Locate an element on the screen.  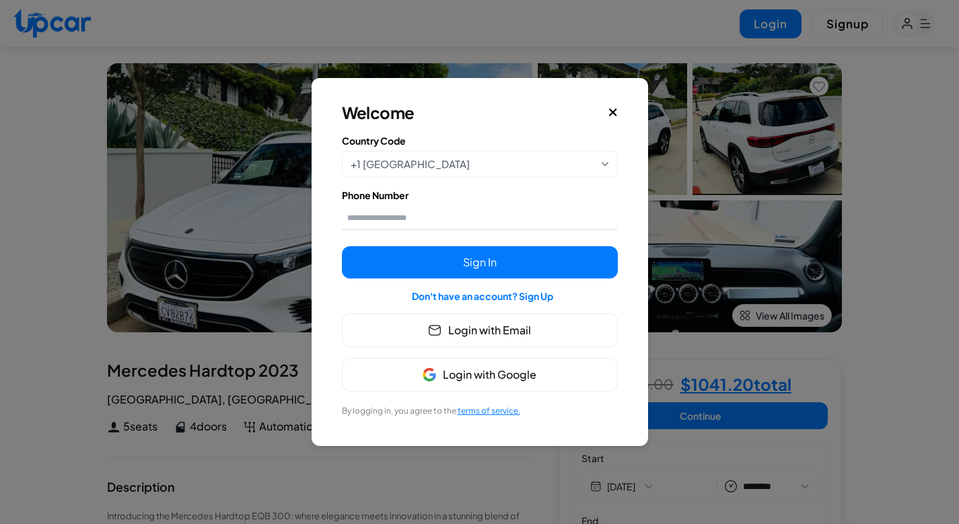
label: Phone Number is located at coordinates (480, 195).